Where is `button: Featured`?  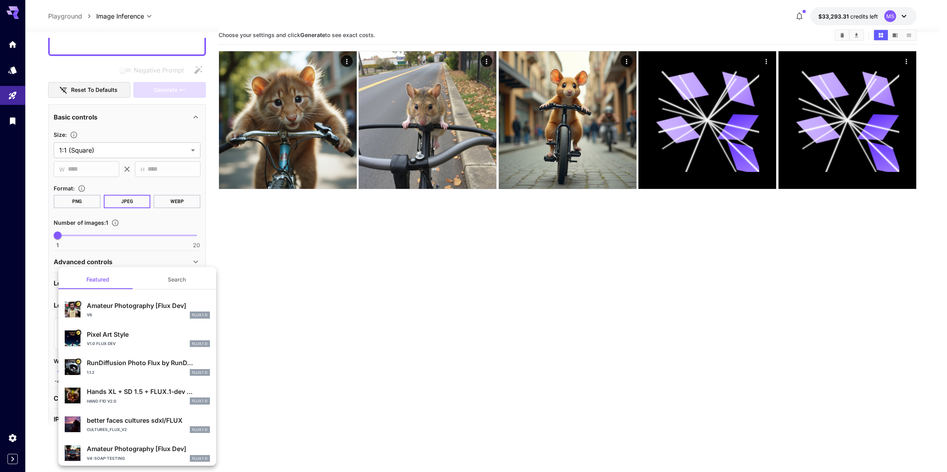
button: Featured is located at coordinates (98, 280).